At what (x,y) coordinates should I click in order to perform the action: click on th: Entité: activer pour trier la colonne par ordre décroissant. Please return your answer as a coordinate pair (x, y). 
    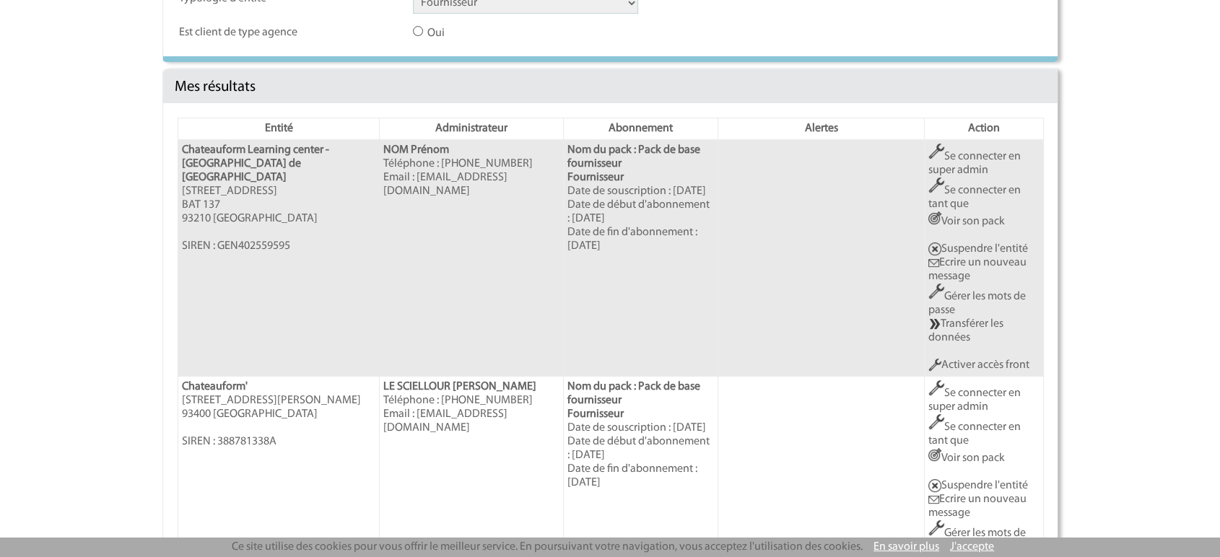
    Looking at the image, I should click on (279, 129).